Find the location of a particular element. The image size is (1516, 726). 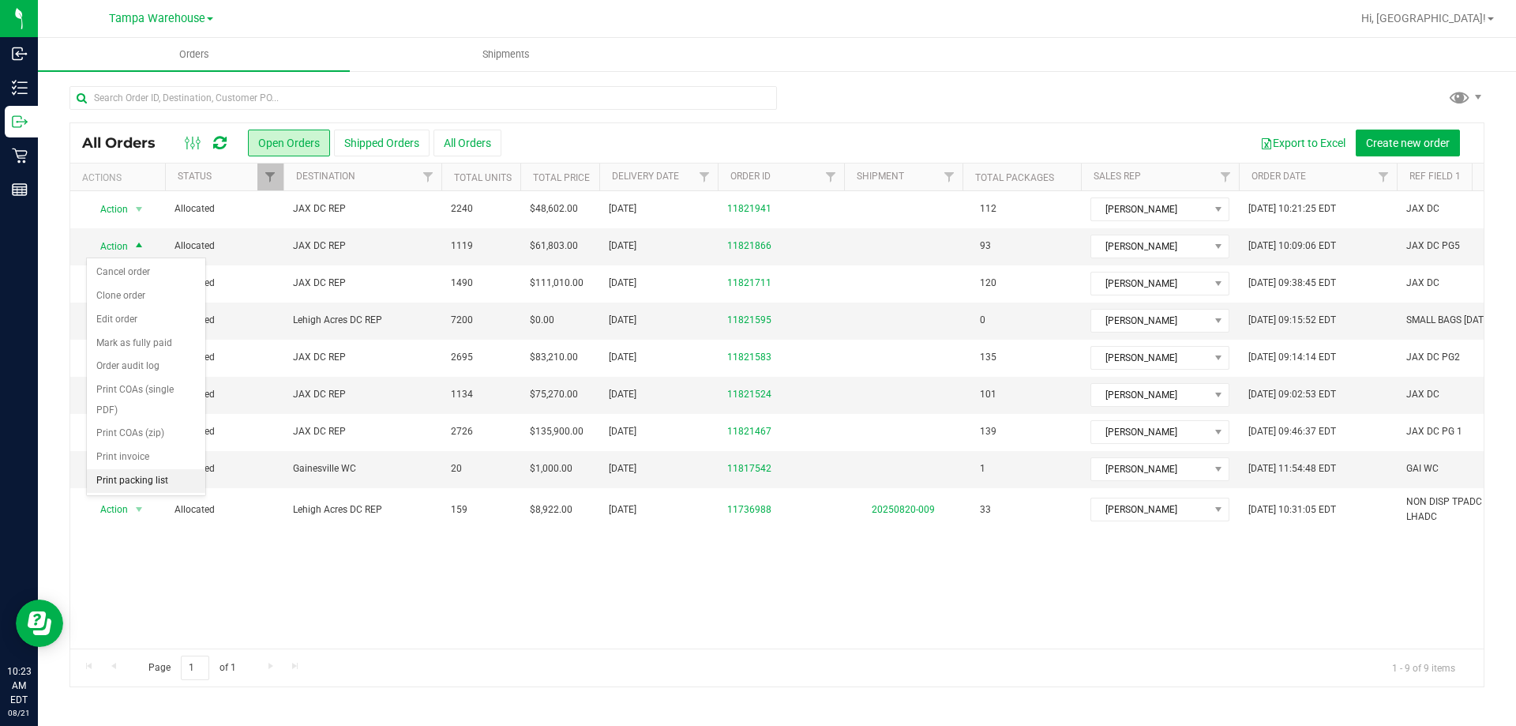

span: 120 is located at coordinates (988, 283).